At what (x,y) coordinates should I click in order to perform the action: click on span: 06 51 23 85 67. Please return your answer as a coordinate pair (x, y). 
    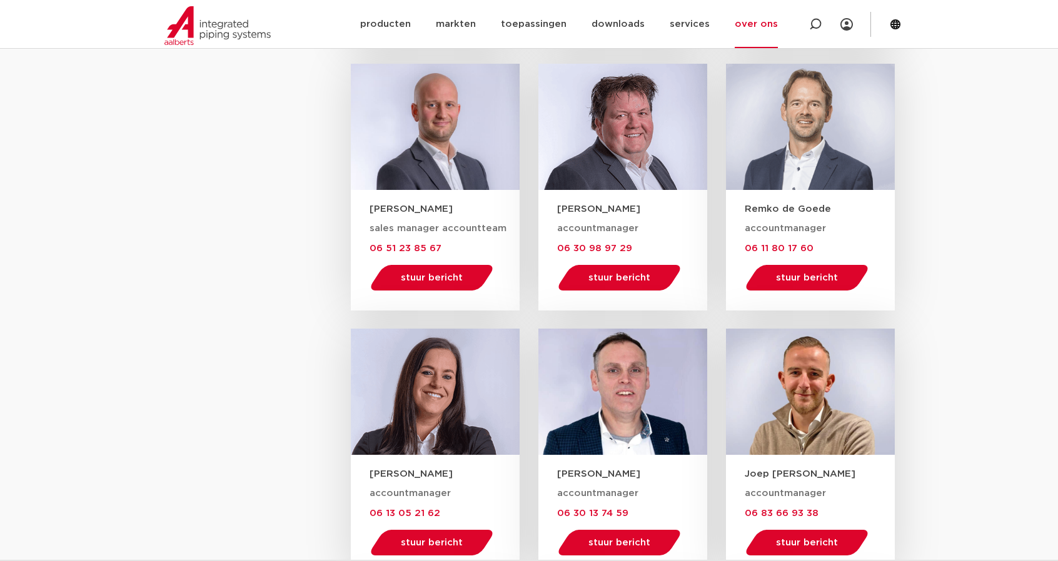
    Looking at the image, I should click on (405, 248).